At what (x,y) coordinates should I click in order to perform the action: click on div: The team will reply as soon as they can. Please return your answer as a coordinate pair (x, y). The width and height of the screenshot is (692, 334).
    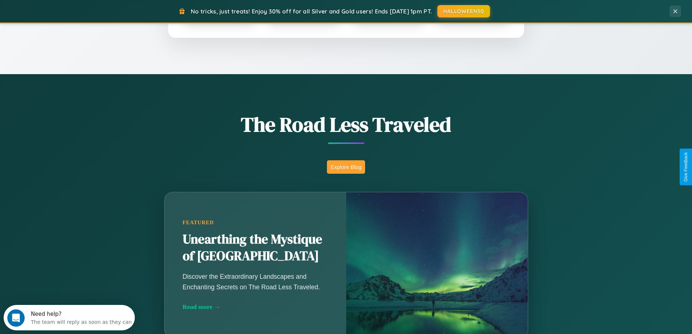
    Looking at the image, I should click on (78, 16).